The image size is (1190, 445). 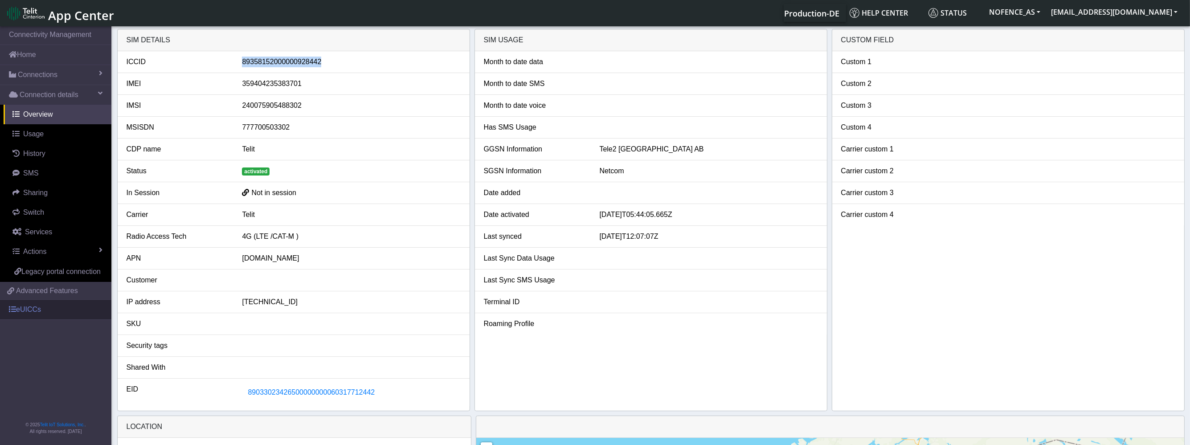 I want to click on img: status.svg, so click(x=933, y=13).